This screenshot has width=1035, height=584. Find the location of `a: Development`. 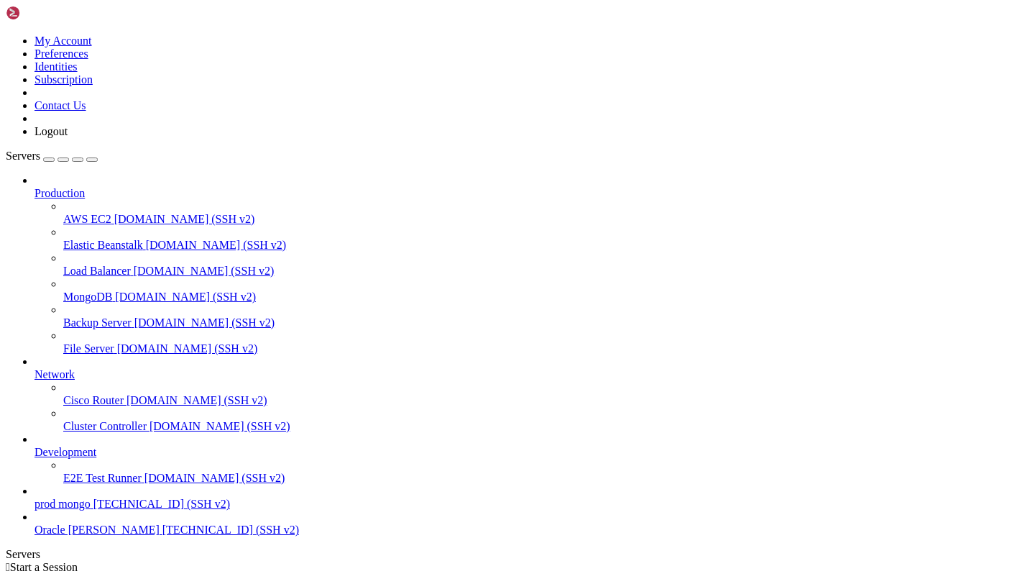

a: Development is located at coordinates (532, 452).